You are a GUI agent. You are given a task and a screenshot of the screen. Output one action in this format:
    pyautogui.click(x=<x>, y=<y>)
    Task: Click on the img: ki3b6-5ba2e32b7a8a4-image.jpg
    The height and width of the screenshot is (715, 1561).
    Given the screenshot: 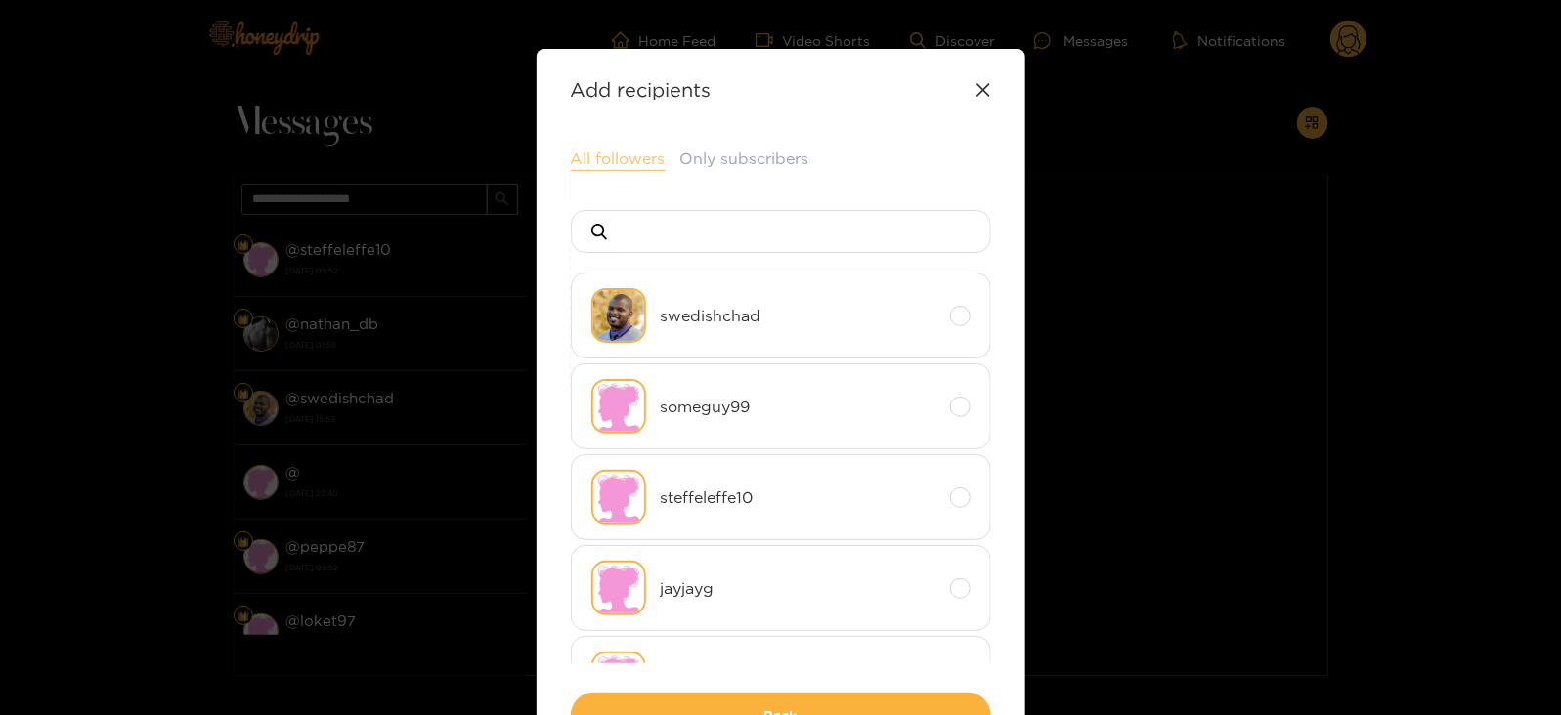 What is the action you would take?
    pyautogui.click(x=619, y=316)
    